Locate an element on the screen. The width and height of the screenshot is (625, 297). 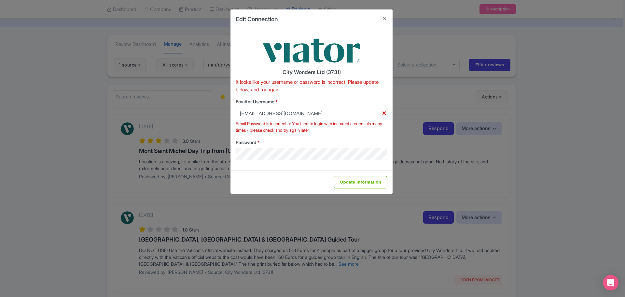
p: It looks like your username or password is incorrect. Please update below, and try again. is located at coordinates (312, 86).